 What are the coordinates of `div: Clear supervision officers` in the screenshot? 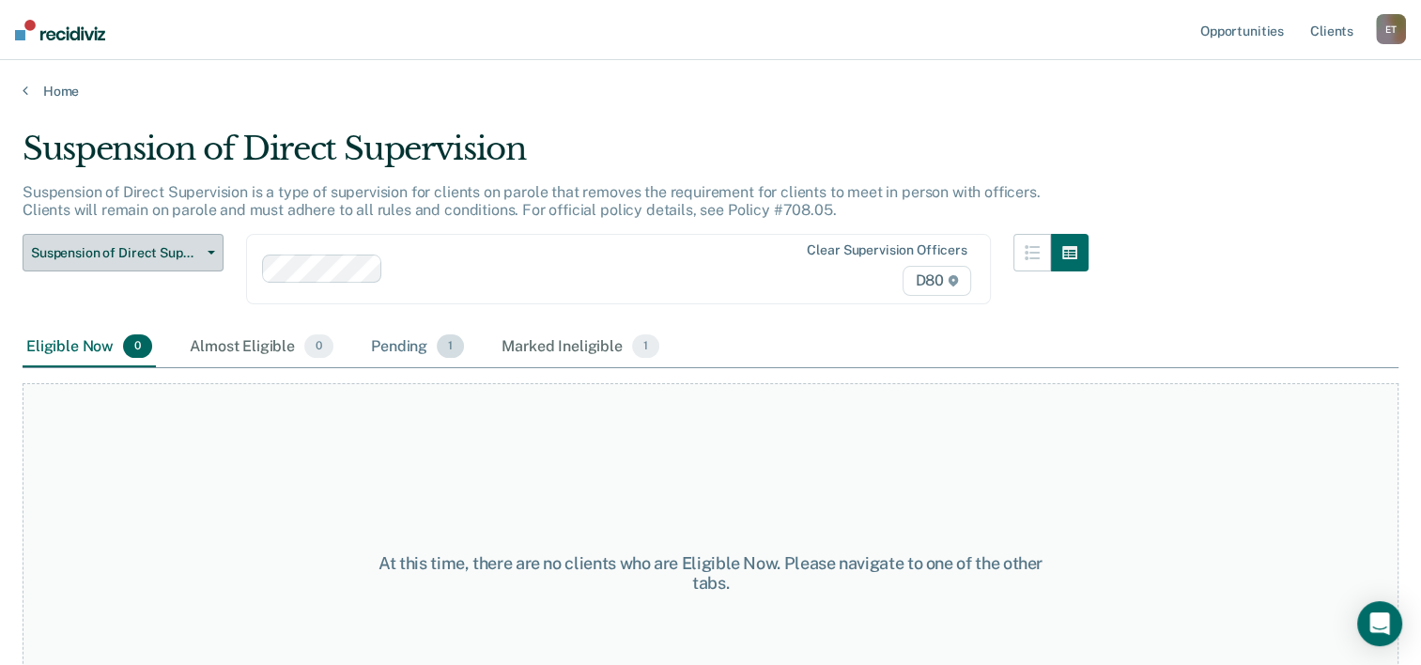 It's located at (887, 250).